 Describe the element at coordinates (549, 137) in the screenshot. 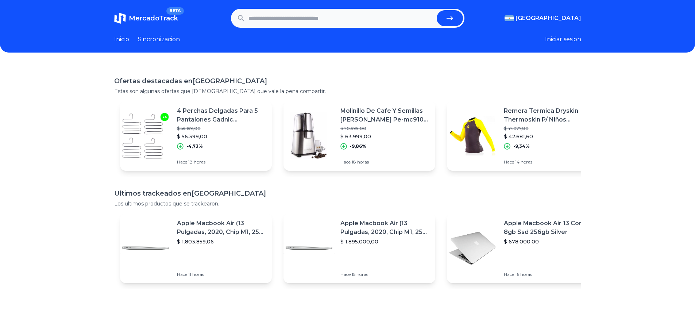

I see `p: $ 42.681,60` at that location.